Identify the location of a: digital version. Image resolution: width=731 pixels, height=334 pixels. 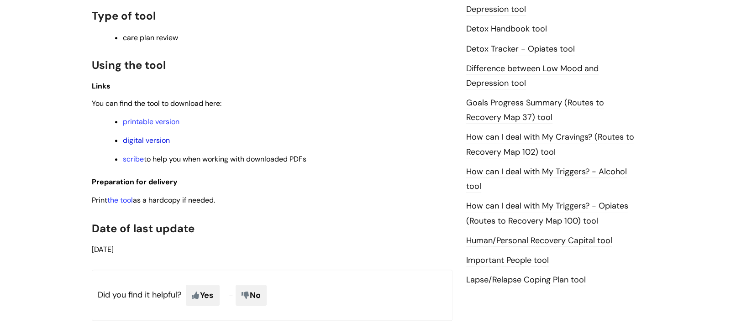
(146, 140).